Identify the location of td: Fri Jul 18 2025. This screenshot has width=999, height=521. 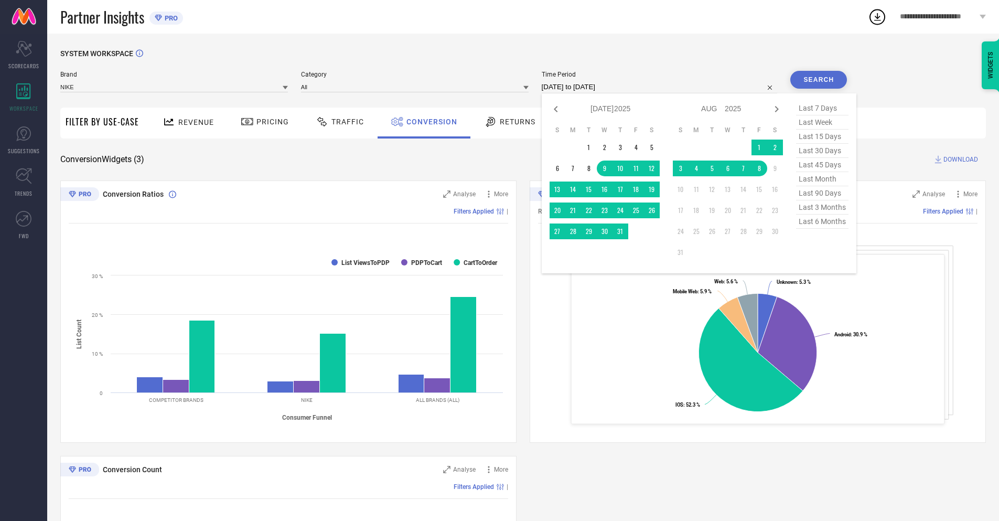
(636, 189).